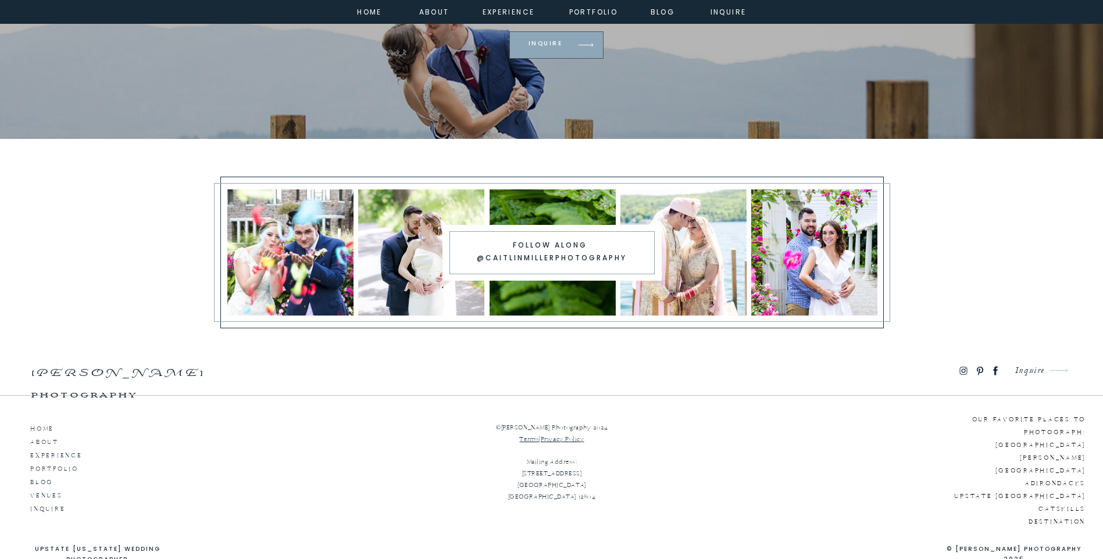 The image size is (1103, 559). Describe the element at coordinates (529, 439) in the screenshot. I see `a: Terms` at that location.